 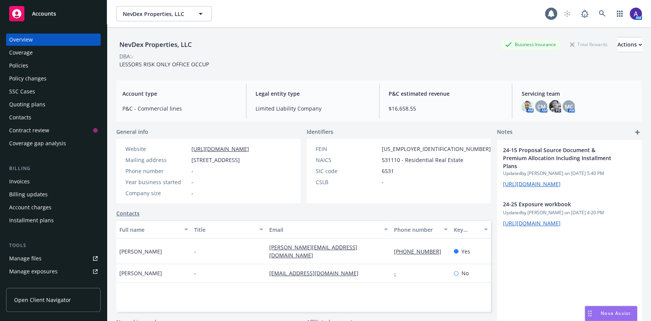 I want to click on div: Quoting plans, so click(x=27, y=105).